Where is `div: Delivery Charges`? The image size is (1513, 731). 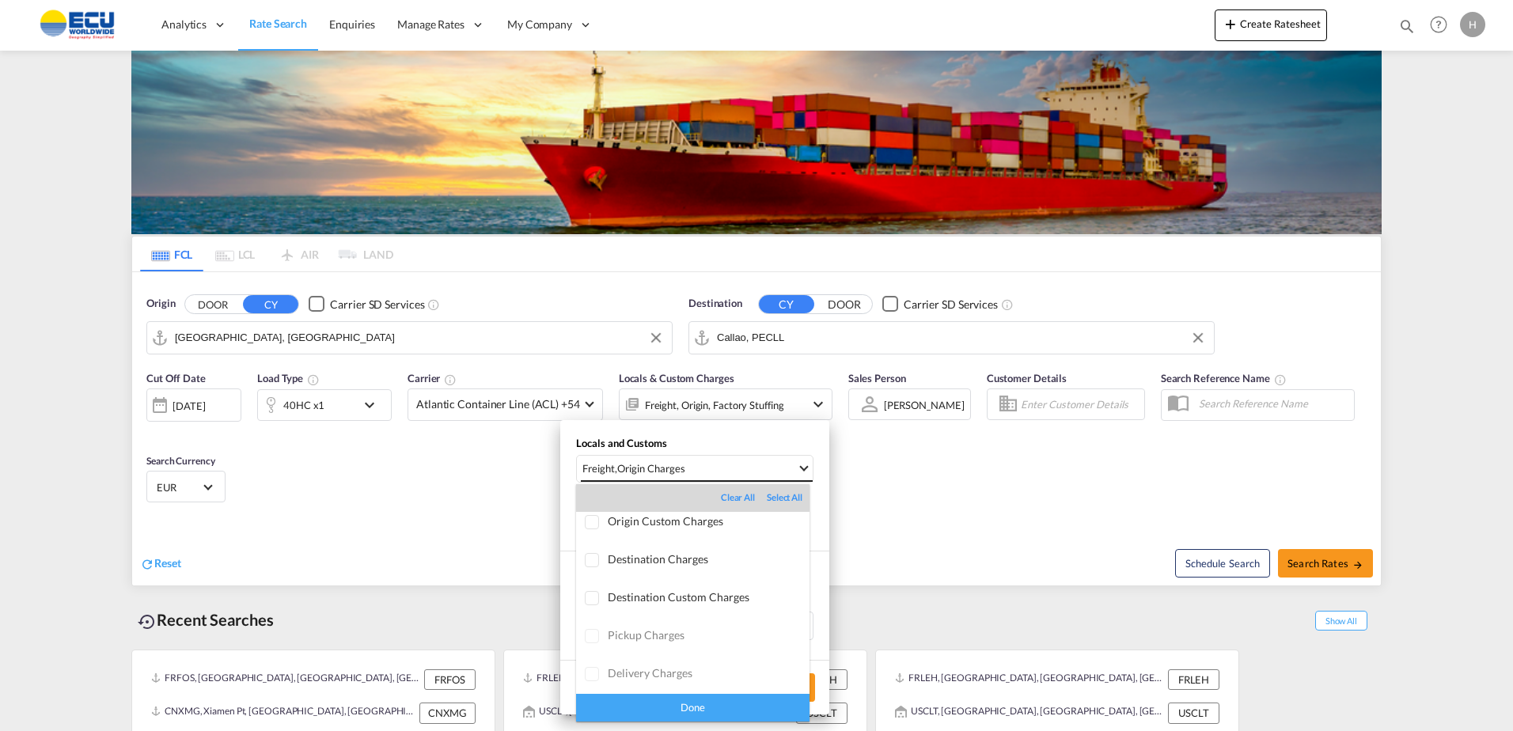
div: Delivery Charges is located at coordinates (708, 673).